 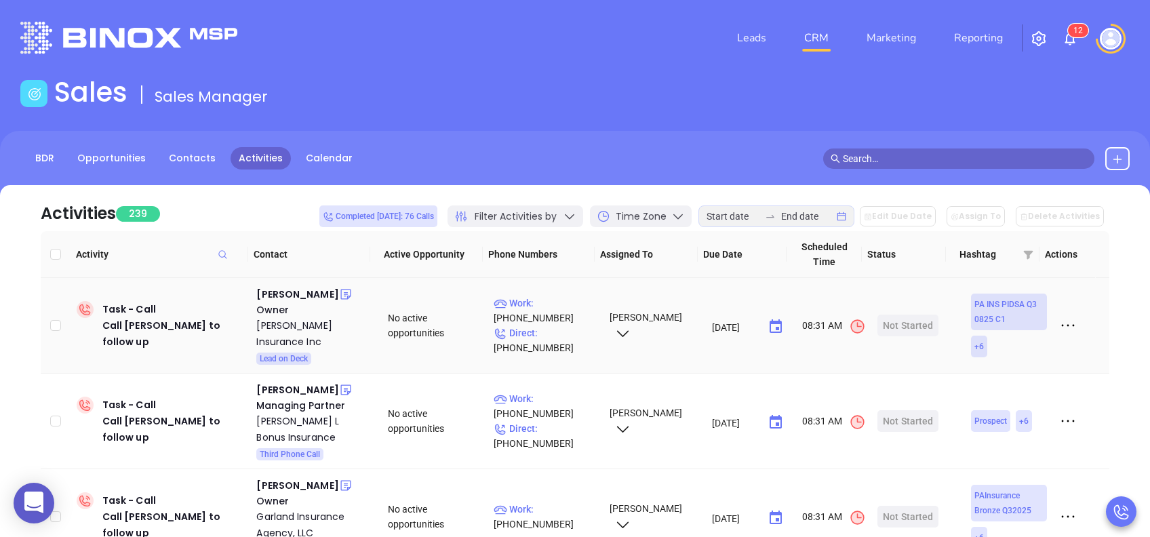 What do you see at coordinates (111, 158) in the screenshot?
I see `a: Opportunities` at bounding box center [111, 158].